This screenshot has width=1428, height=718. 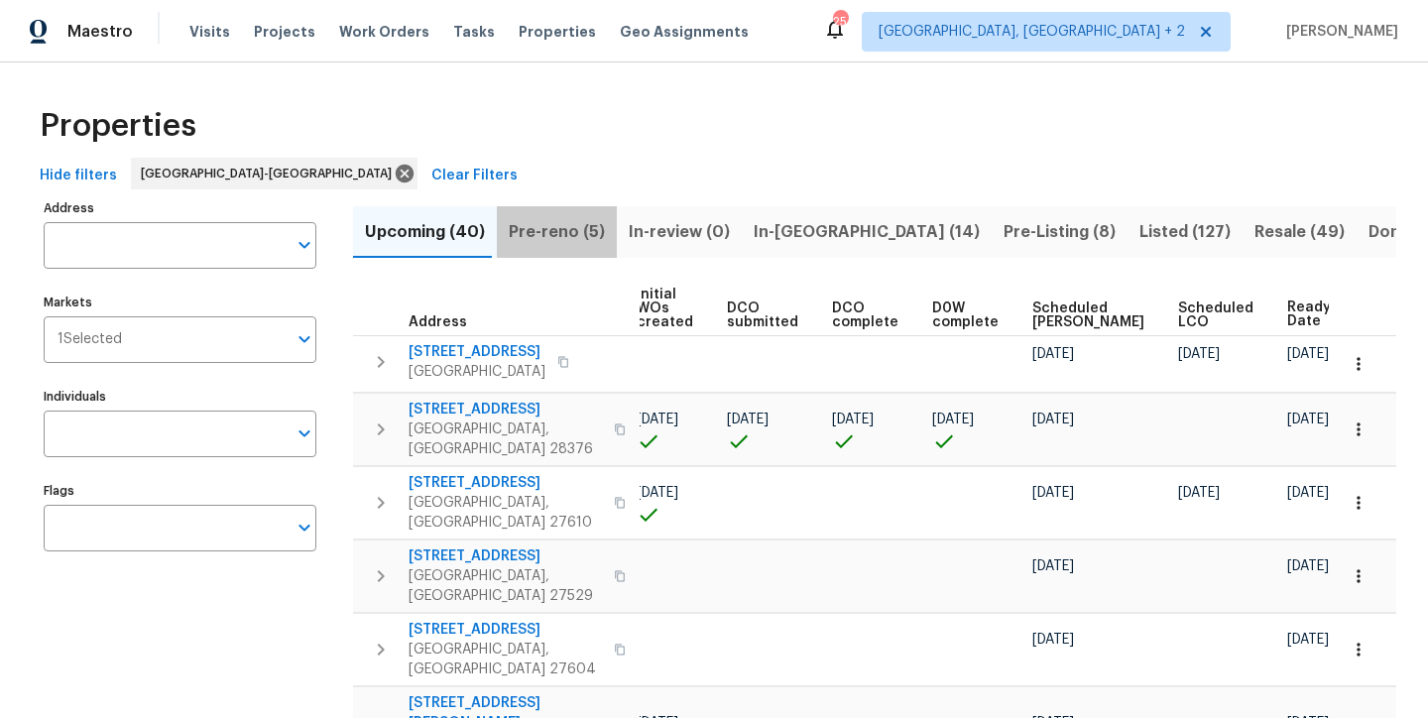 What do you see at coordinates (865, 315) in the screenshot?
I see `span: DCO complete` at bounding box center [865, 315].